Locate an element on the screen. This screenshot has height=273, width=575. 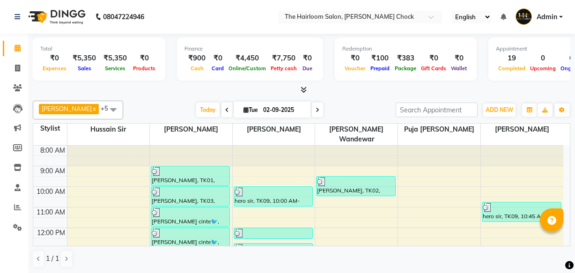
div: 0 is located at coordinates (543, 58).